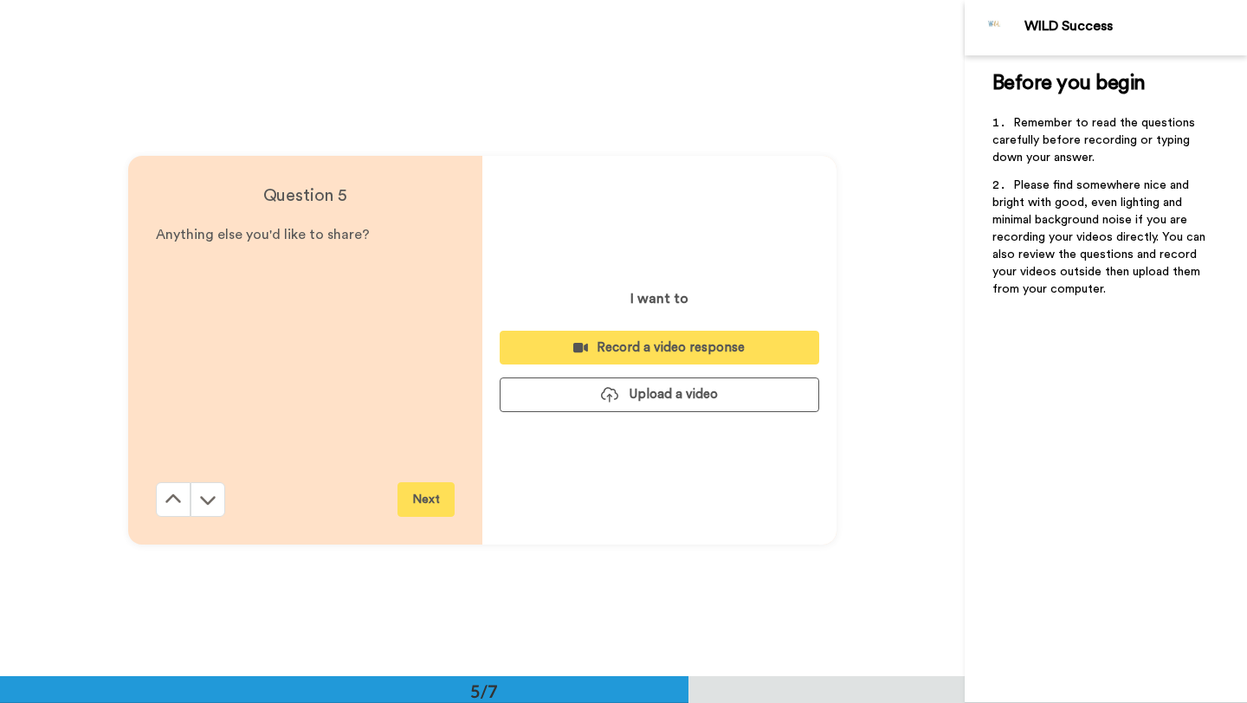  I want to click on button: Record a video response, so click(659, 347).